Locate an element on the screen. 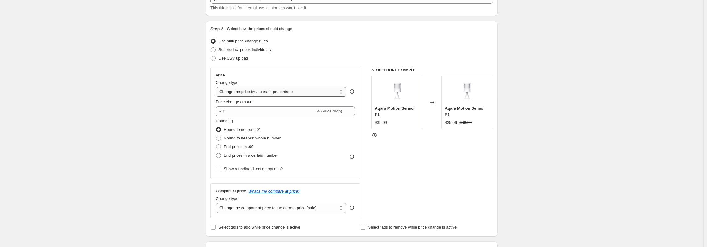 This screenshot has width=707, height=247. span: Show rounding direction options? is located at coordinates (253, 169).